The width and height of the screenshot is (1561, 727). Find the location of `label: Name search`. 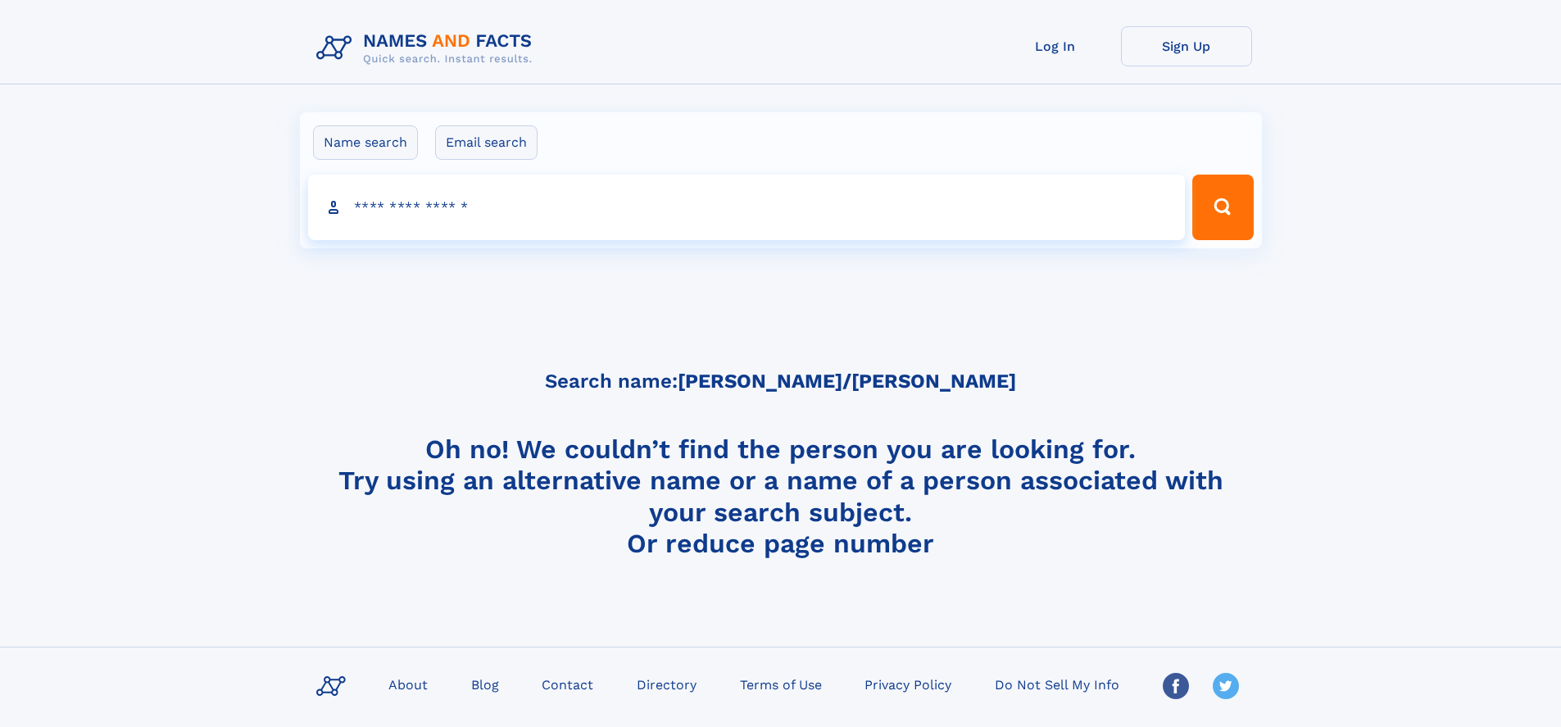

label: Name search is located at coordinates (366, 143).